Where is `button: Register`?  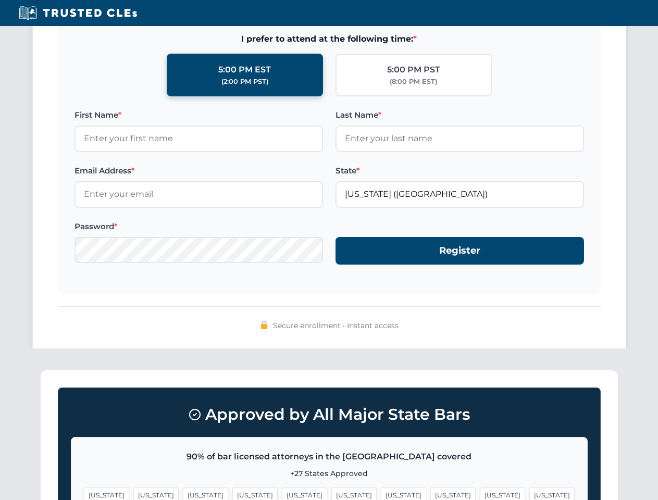 button: Register is located at coordinates (460, 251).